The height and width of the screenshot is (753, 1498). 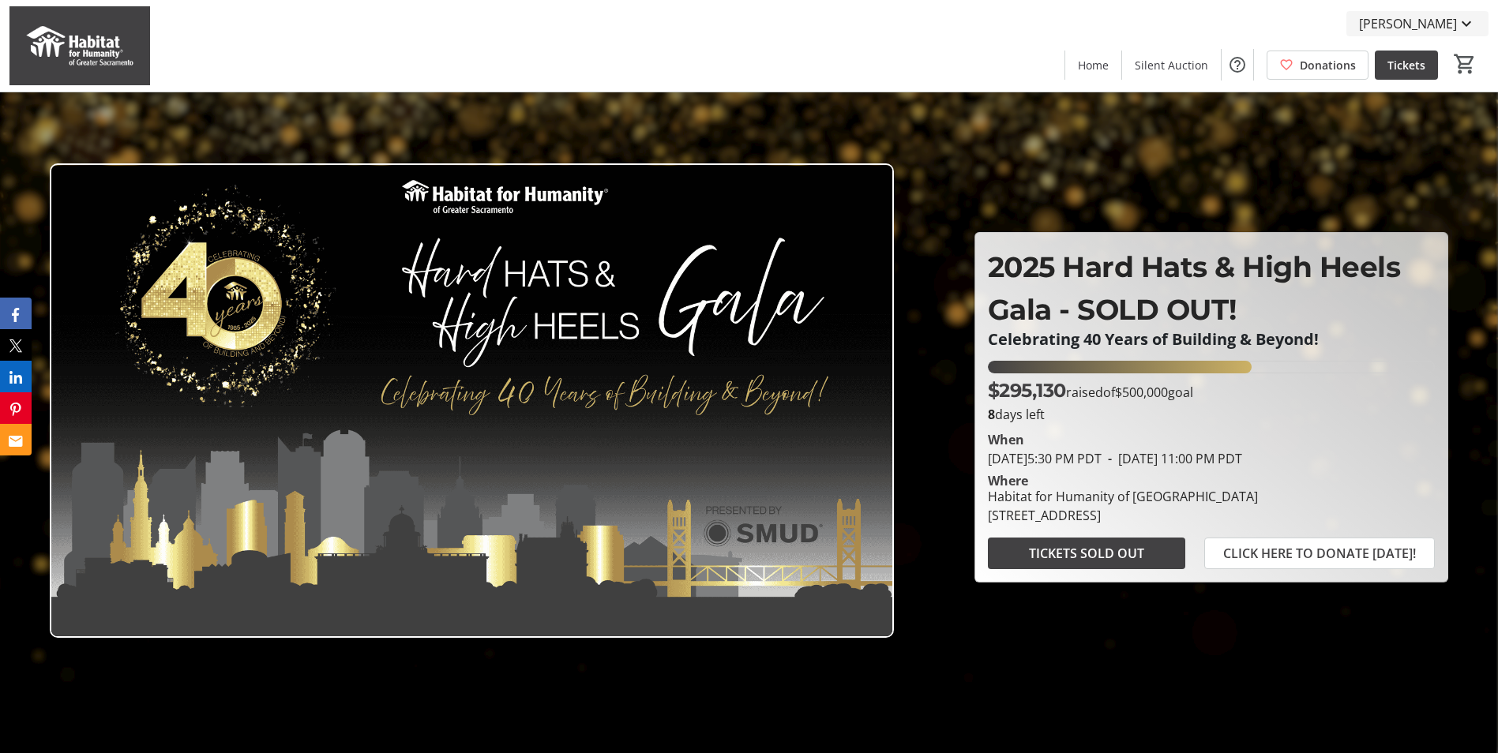 What do you see at coordinates (1237, 65) in the screenshot?
I see `button: Help` at bounding box center [1237, 65].